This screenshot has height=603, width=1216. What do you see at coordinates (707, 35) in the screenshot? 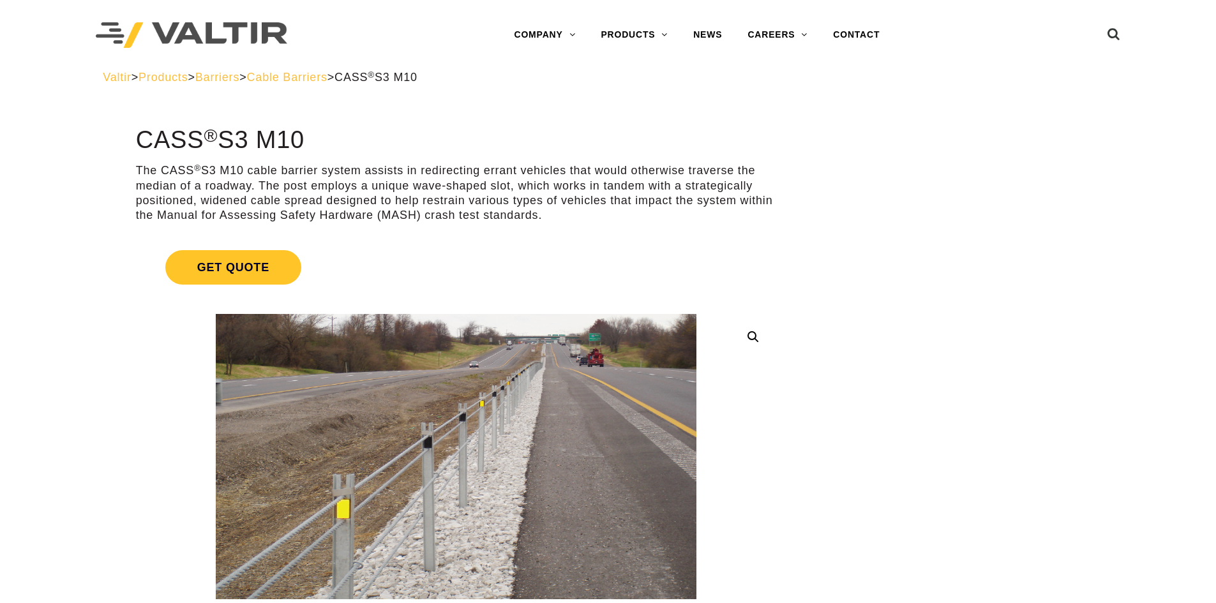
I see `a: NEWS` at bounding box center [707, 35].